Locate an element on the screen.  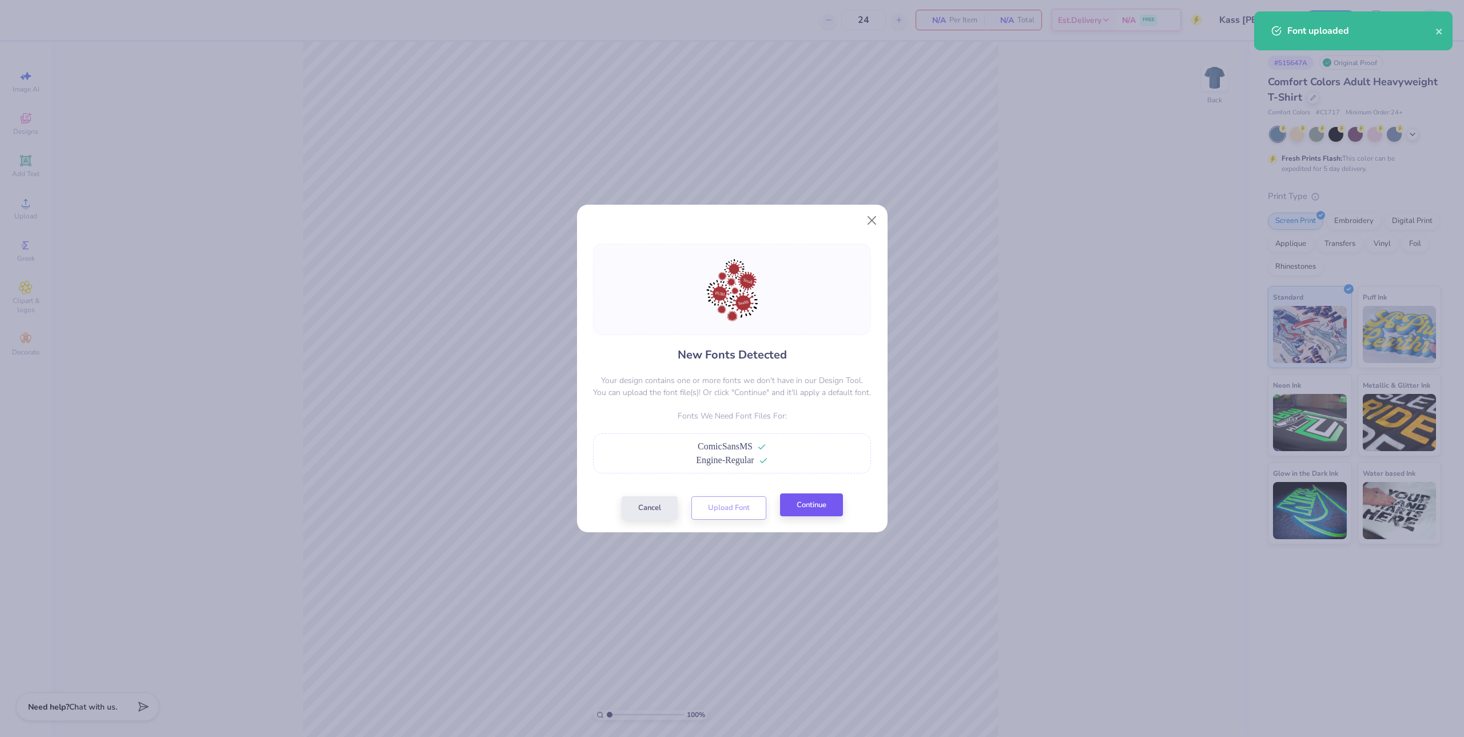
button: Cancel is located at coordinates (650, 508).